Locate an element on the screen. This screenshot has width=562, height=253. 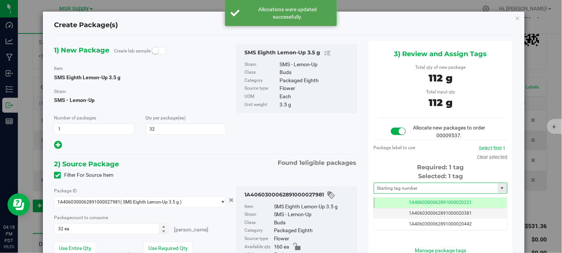
span: 1A4060300062891000020442 is located at coordinates (440, 224).